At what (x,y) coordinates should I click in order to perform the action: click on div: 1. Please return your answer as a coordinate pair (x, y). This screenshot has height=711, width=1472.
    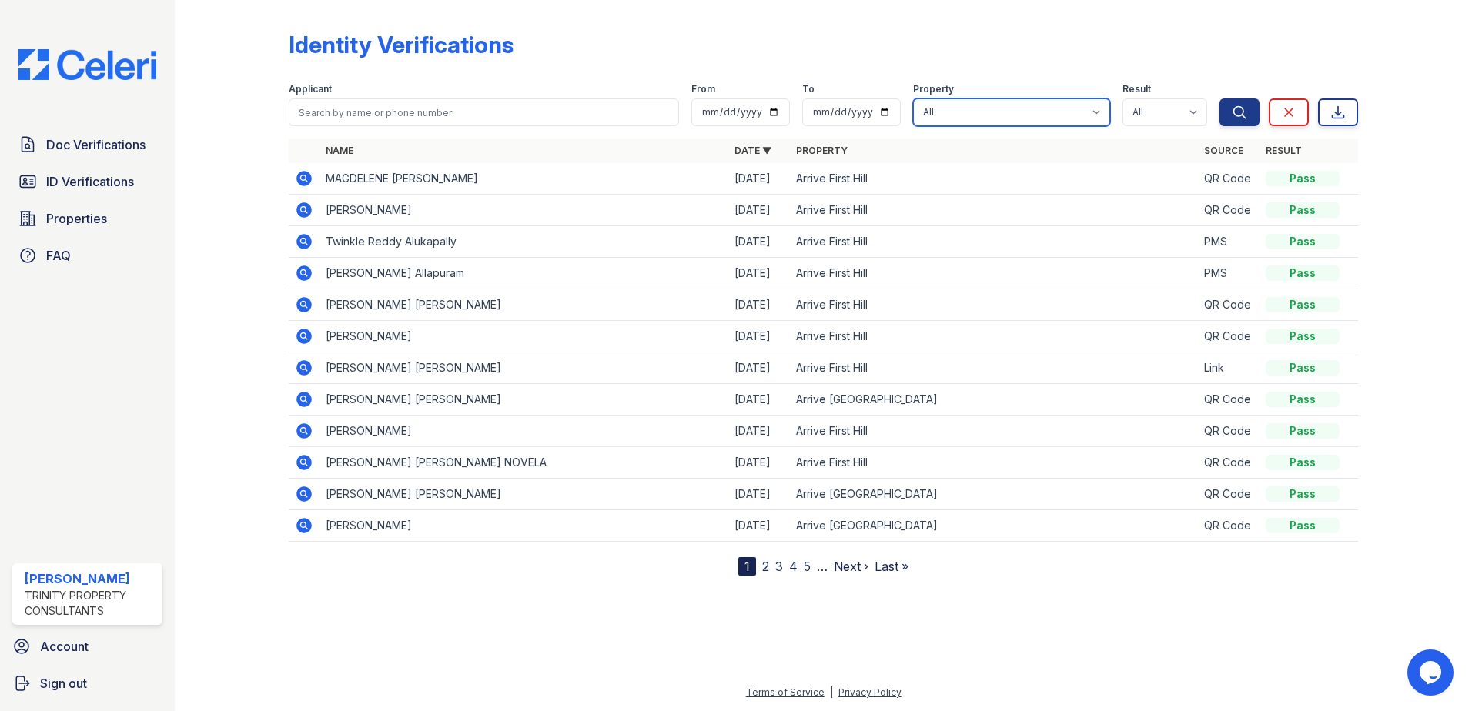
    Looking at the image, I should click on (747, 567).